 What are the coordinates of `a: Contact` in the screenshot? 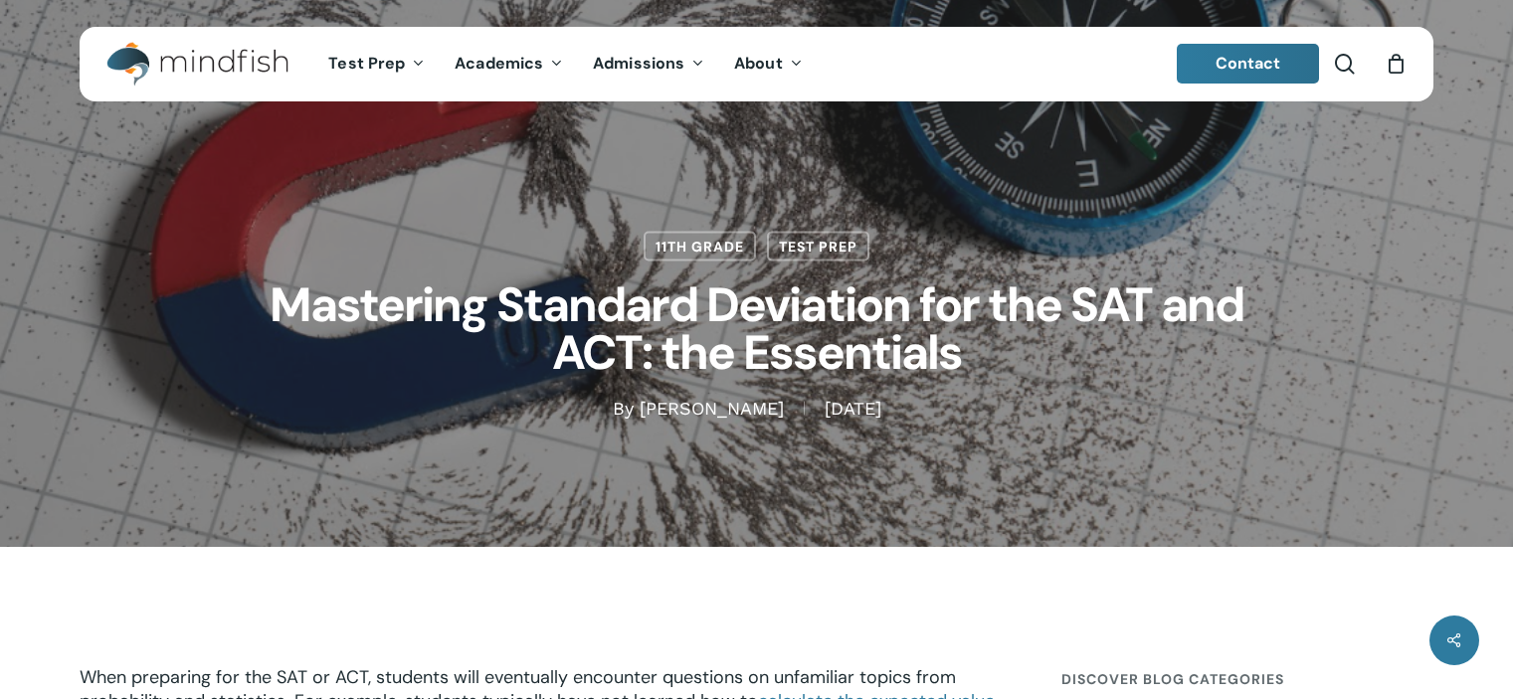 It's located at (1248, 64).